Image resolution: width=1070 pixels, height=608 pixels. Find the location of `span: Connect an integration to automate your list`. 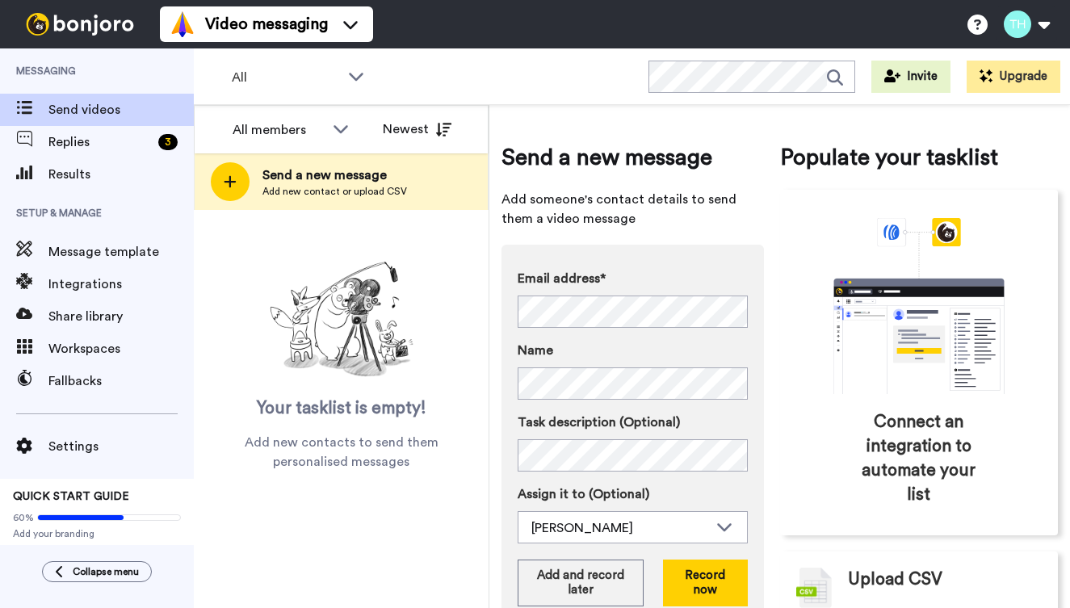

span: Connect an integration to automate your list is located at coordinates (919, 459).